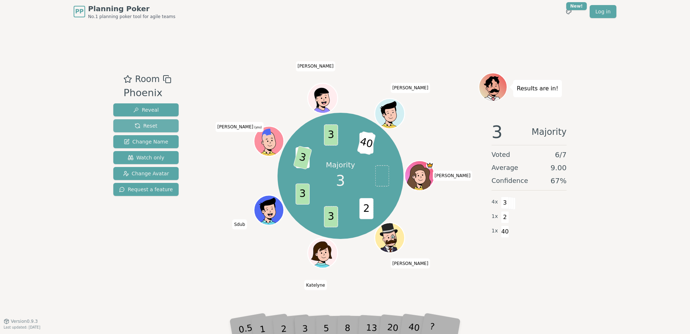  What do you see at coordinates (269, 141) in the screenshot?
I see `button: Click to change your avatar` at bounding box center [269, 141].